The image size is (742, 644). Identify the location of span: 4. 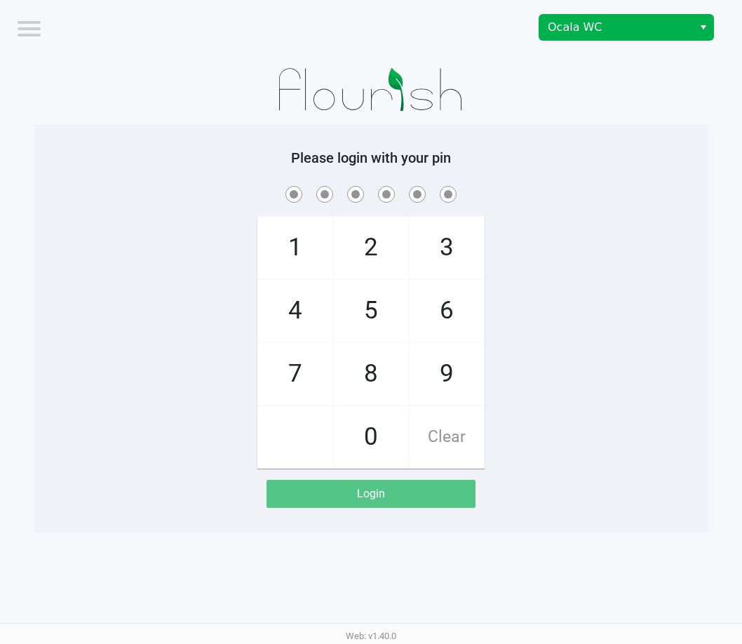
(295, 311).